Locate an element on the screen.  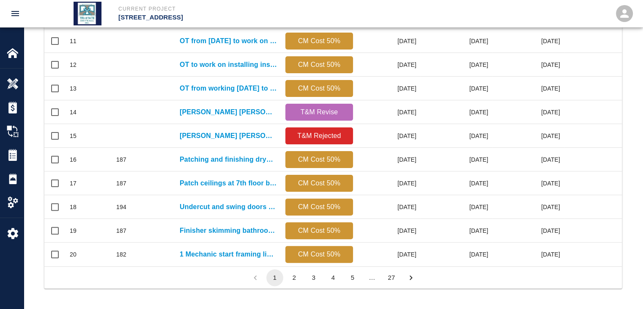
p: T&M Rejected is located at coordinates (319, 136).